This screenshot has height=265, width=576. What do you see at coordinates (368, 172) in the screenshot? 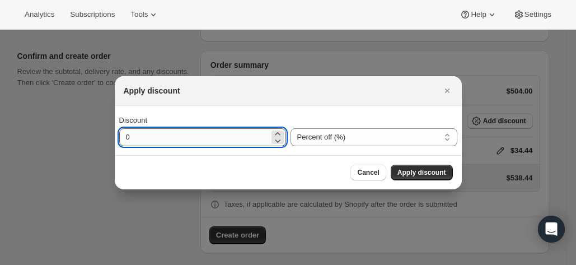
I see `span: Cancel` at bounding box center [368, 172].